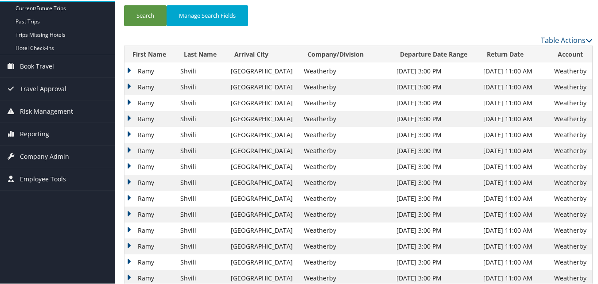  Describe the element at coordinates (263, 54) in the screenshot. I see `th: Arrival City: activate to sort column ascending` at that location.